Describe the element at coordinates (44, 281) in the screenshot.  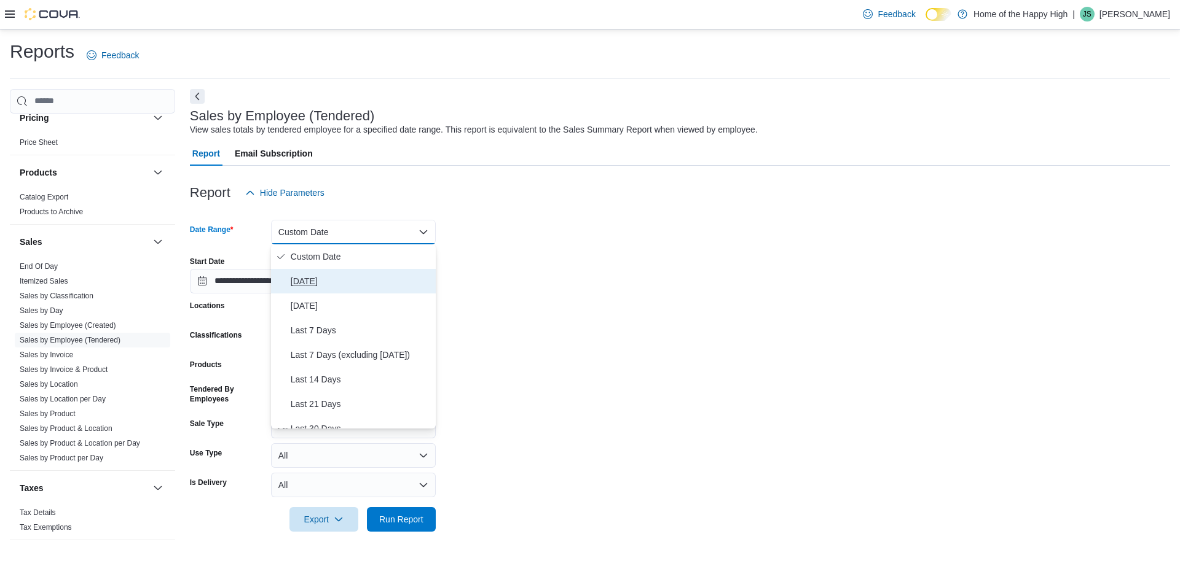
I see `span: Itemized Sales` at that location.